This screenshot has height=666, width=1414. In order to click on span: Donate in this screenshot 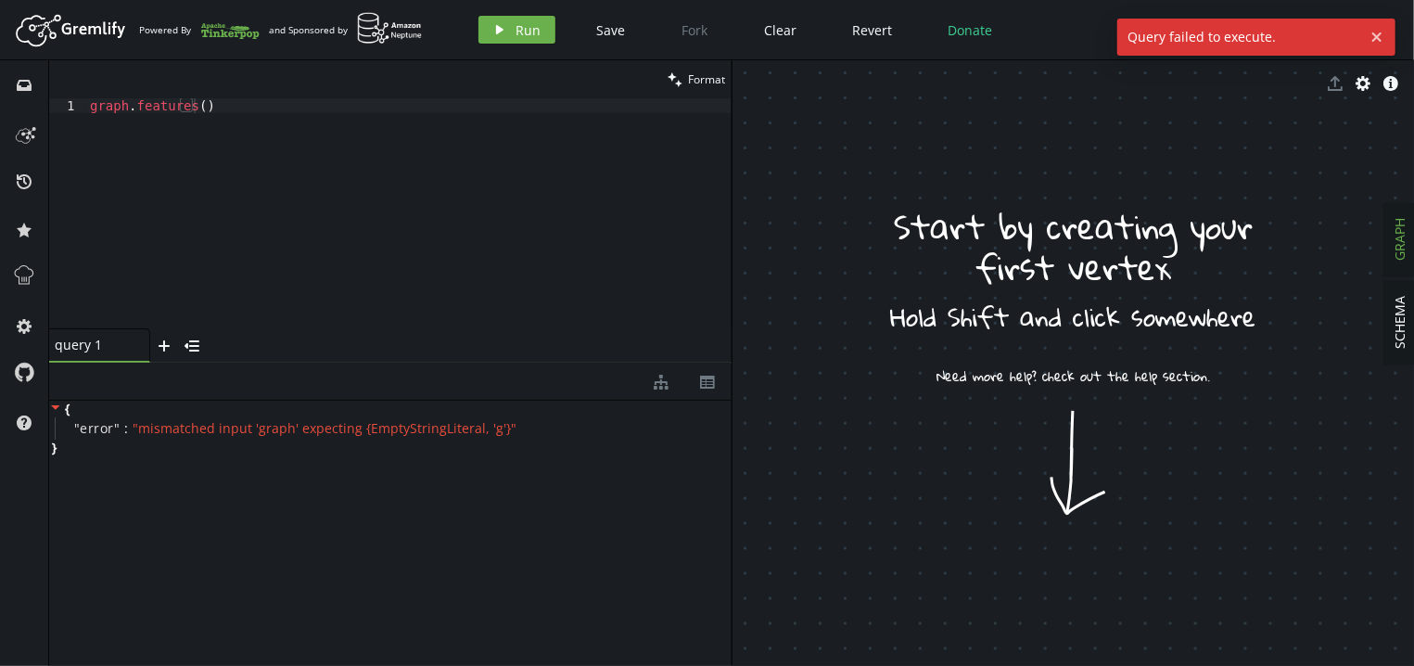, I will do `click(971, 30)`.